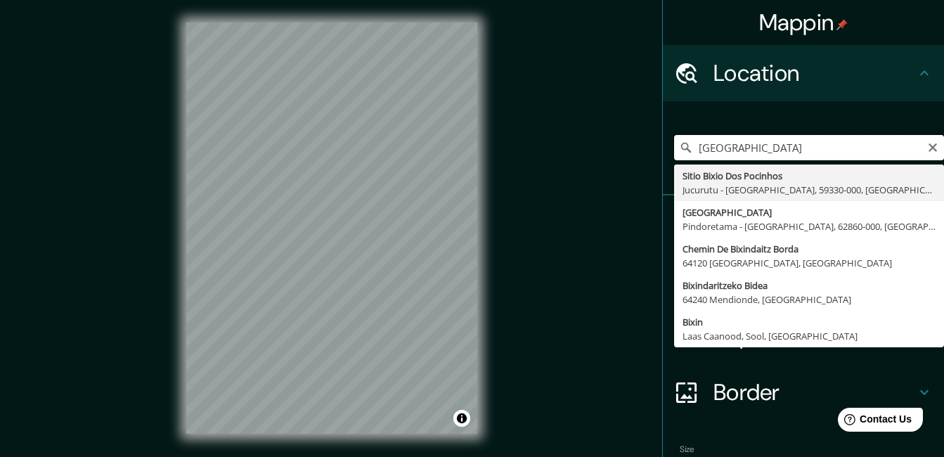 Image resolution: width=944 pixels, height=457 pixels. What do you see at coordinates (803, 392) in the screenshot?
I see `div: Border` at bounding box center [803, 392].